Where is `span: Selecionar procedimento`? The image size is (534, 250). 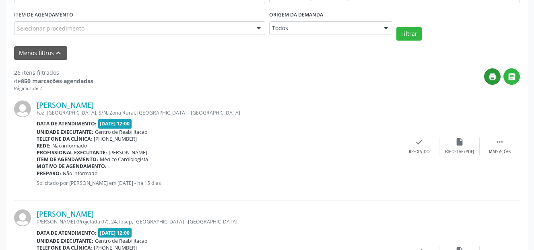 span: Selecionar procedimento is located at coordinates (51, 28).